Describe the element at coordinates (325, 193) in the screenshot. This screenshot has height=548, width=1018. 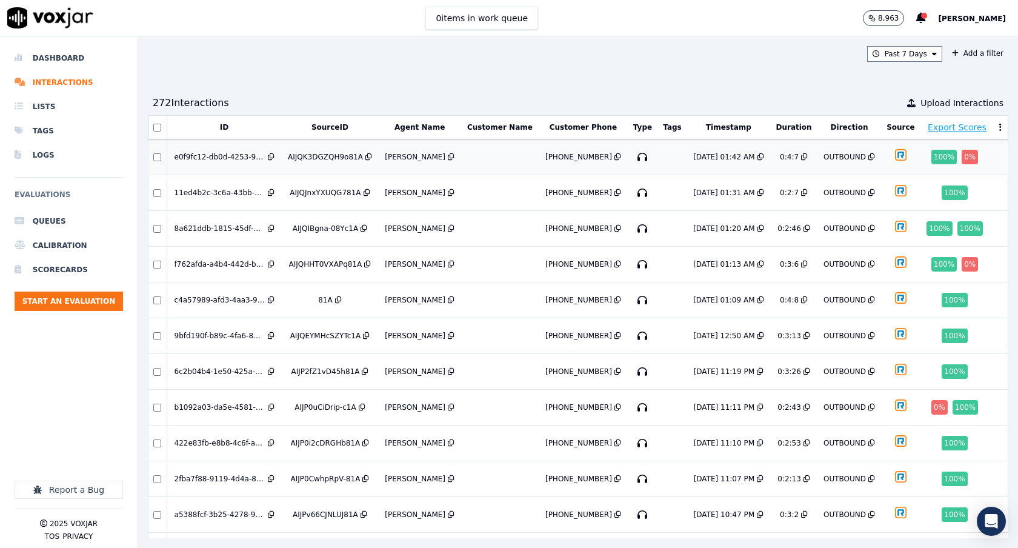
I see `div: AIJQJnxYXUQG781A` at that location.